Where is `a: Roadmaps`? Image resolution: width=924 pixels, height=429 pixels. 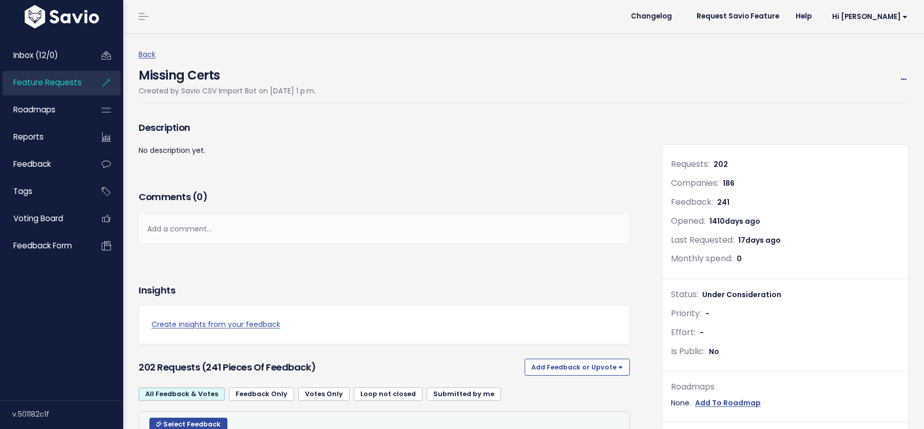 a: Roadmaps is located at coordinates (44, 110).